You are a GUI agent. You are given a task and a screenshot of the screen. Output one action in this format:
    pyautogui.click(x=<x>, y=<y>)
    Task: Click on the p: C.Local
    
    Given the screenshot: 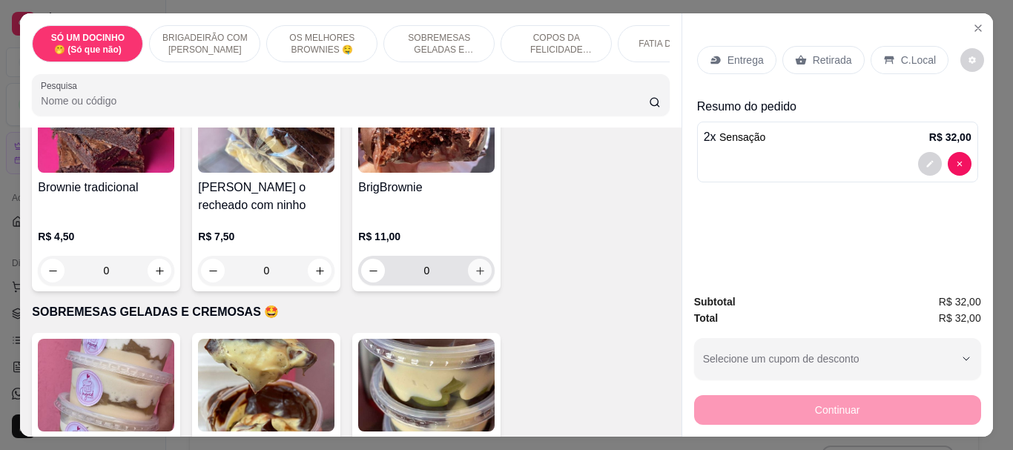 What is the action you would take?
    pyautogui.click(x=919, y=60)
    